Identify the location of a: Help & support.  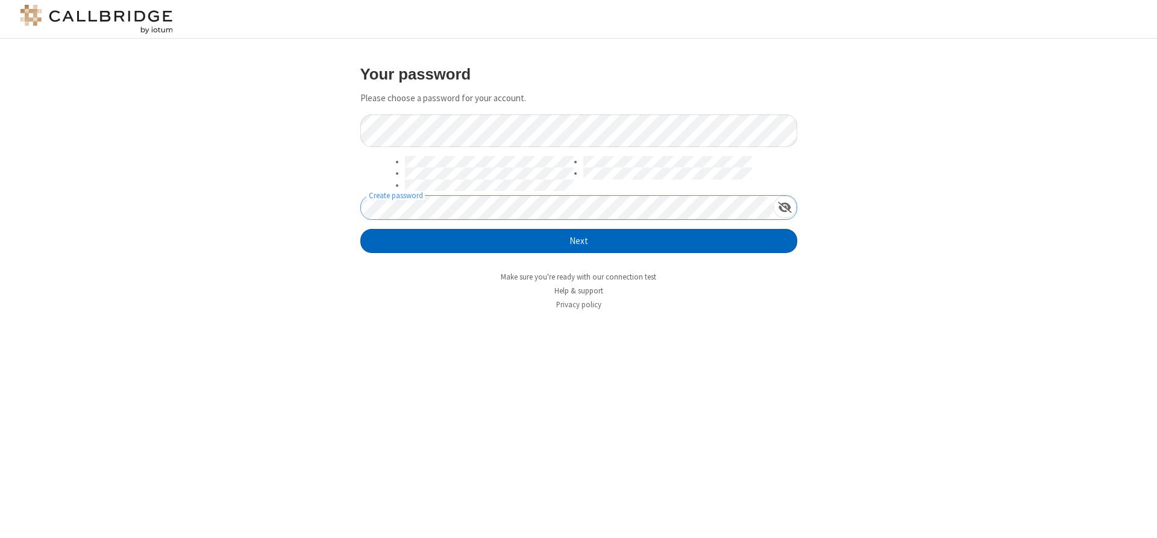
(578, 290).